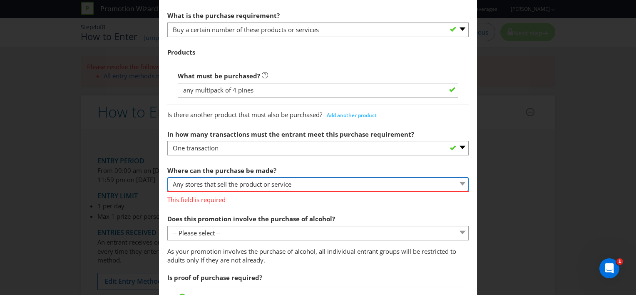 Image resolution: width=636 pixels, height=295 pixels. What do you see at coordinates (245, 114) in the screenshot?
I see `span: Is there another product that must also be purchased?` at bounding box center [245, 114].